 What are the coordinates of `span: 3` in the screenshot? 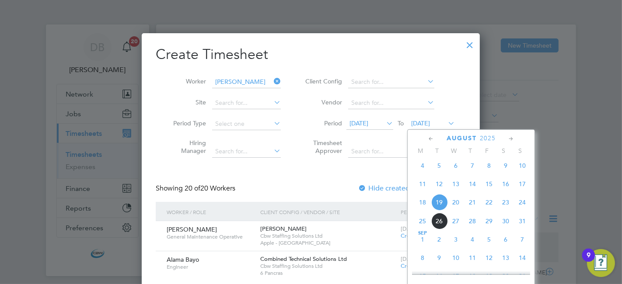 It's located at (456, 240).